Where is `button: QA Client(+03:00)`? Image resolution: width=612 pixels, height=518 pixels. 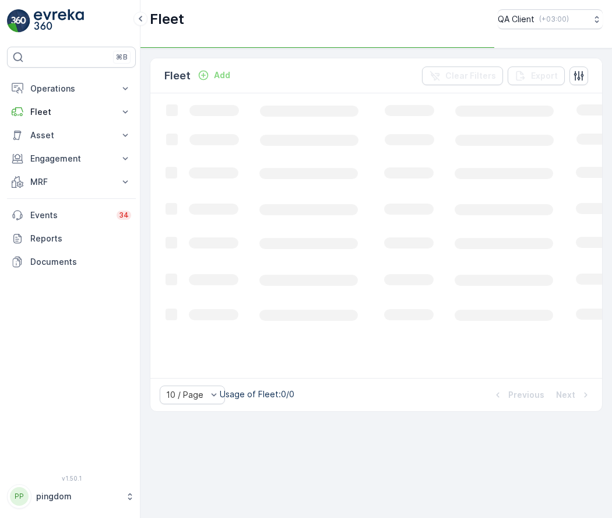 button: QA Client(+03:00) is located at coordinates (550, 19).